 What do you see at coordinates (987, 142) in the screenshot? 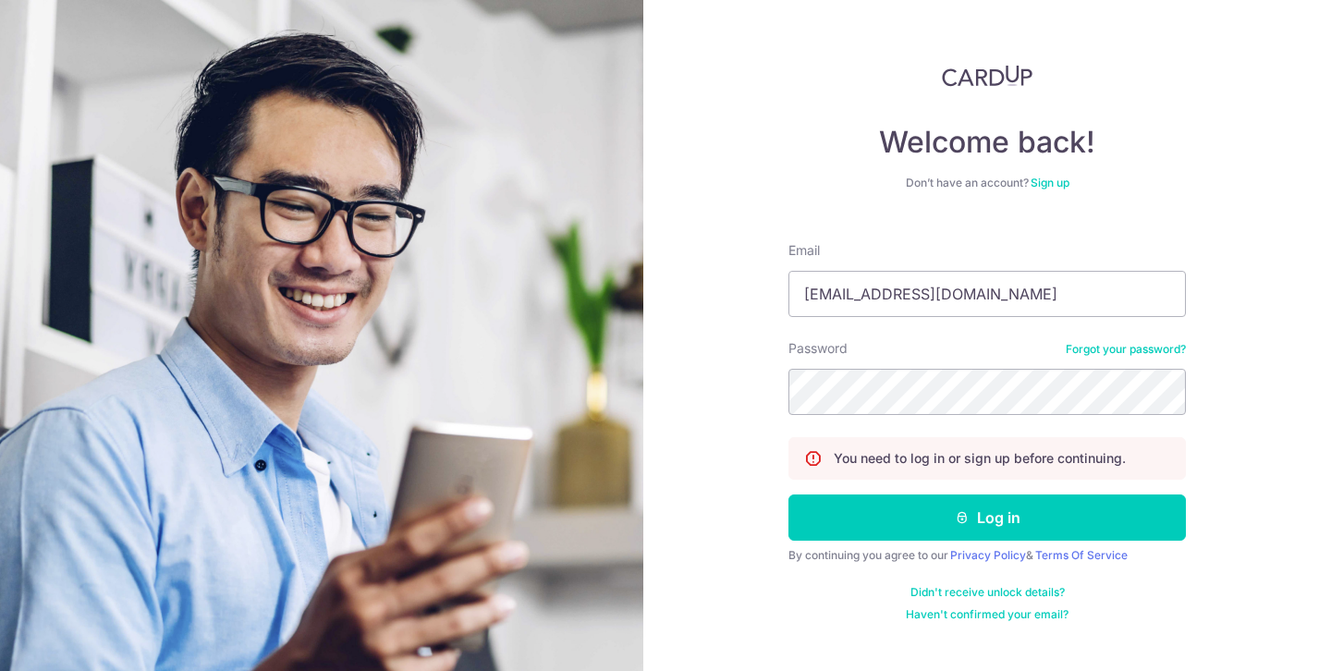
I see `h4: Welcome back!` at bounding box center [987, 142].